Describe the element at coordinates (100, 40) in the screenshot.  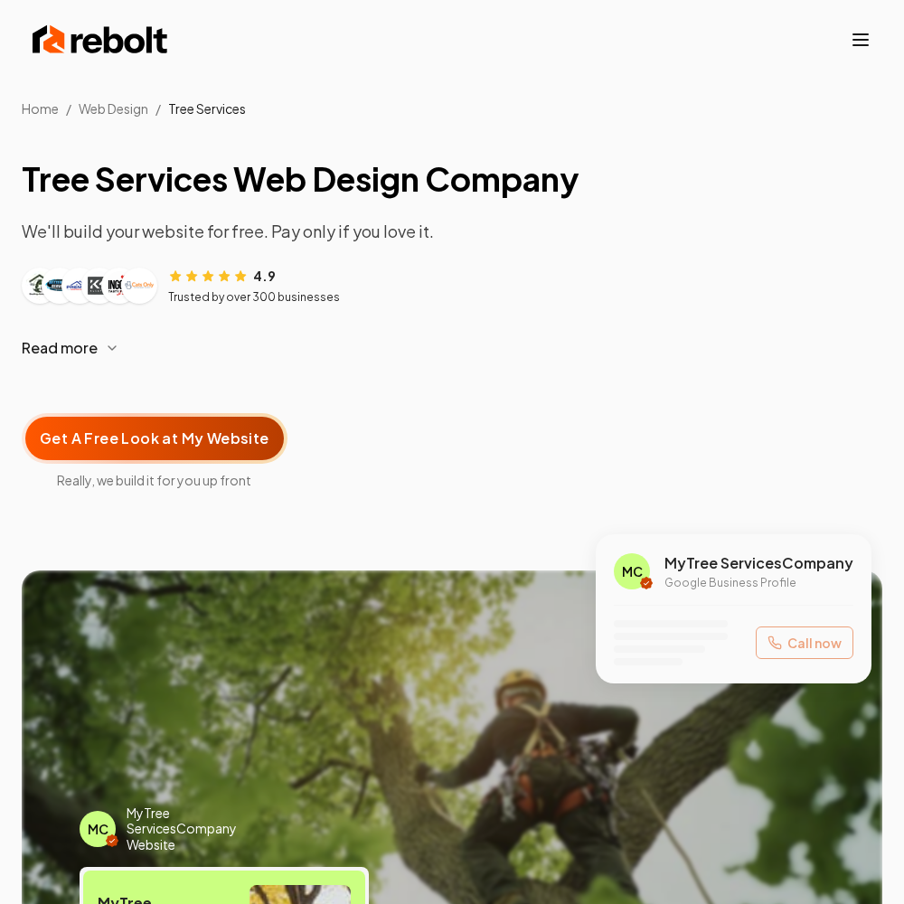
I see `img: Rebolt Logo` at that location.